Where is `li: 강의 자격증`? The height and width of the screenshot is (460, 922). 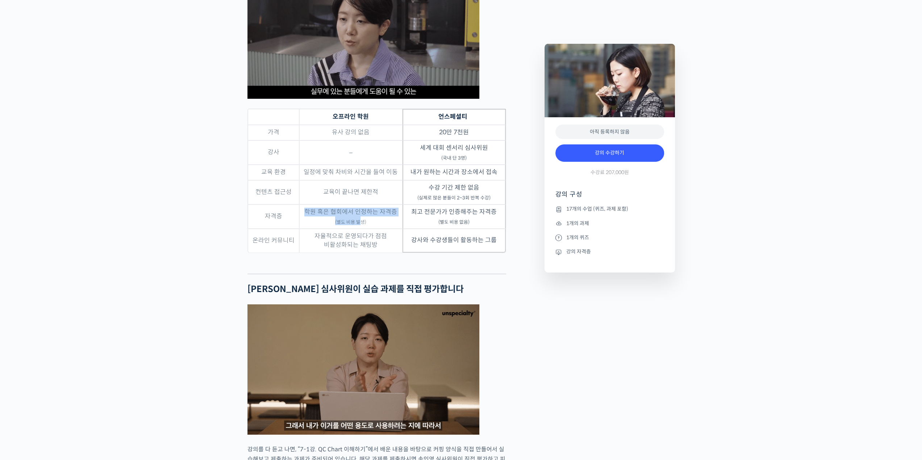
li: 강의 자격증 is located at coordinates (609, 252).